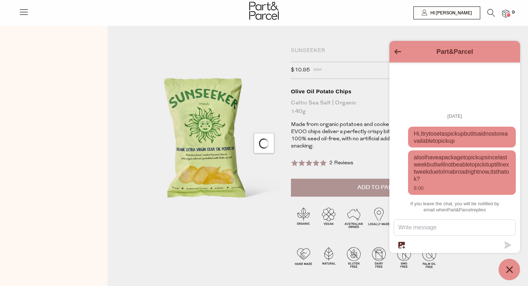  I want to click on button: Add to Parcel, so click(381, 188).